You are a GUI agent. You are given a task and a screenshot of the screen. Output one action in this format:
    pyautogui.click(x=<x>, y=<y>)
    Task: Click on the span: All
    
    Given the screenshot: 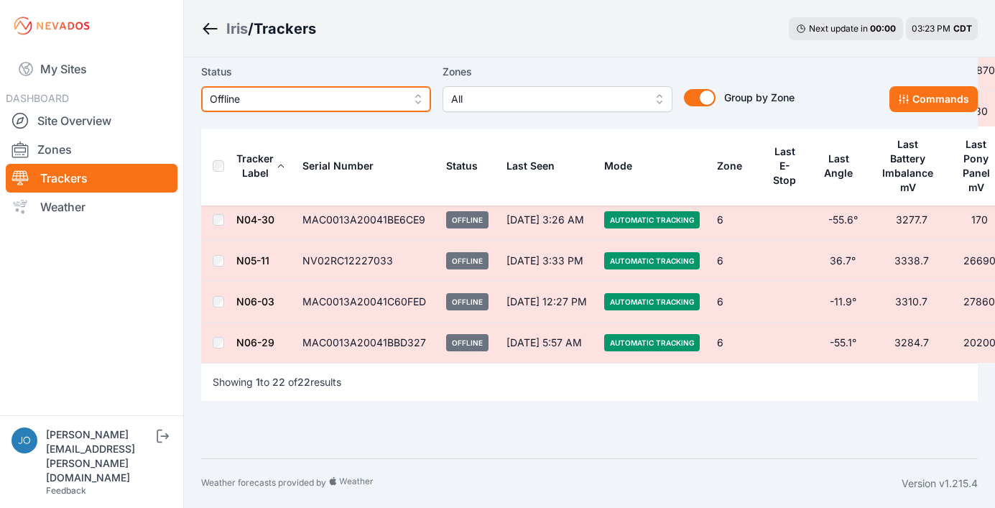 What is the action you would take?
    pyautogui.click(x=547, y=99)
    